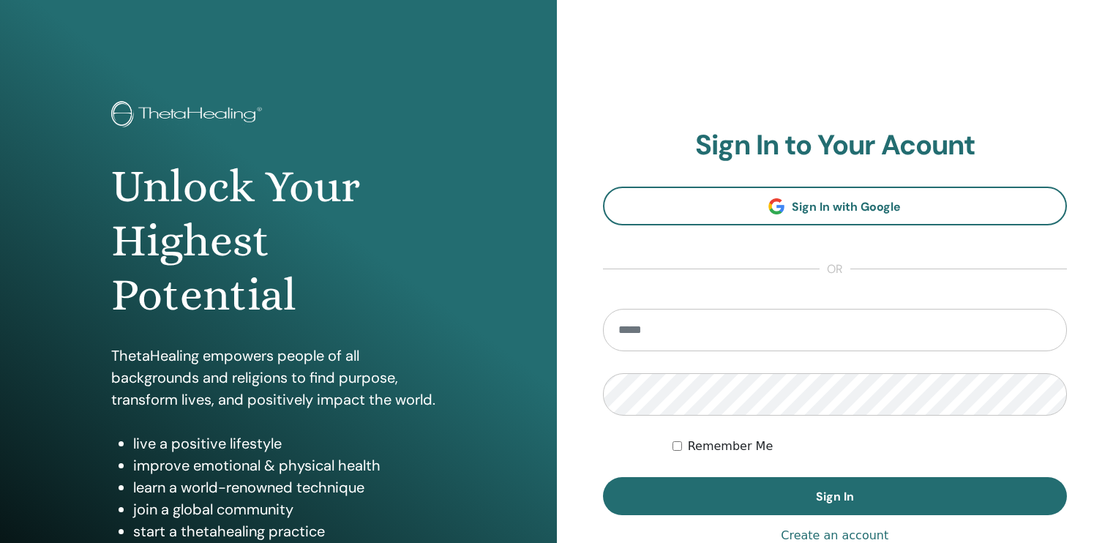 This screenshot has height=543, width=1113. I want to click on span: Sign In, so click(835, 496).